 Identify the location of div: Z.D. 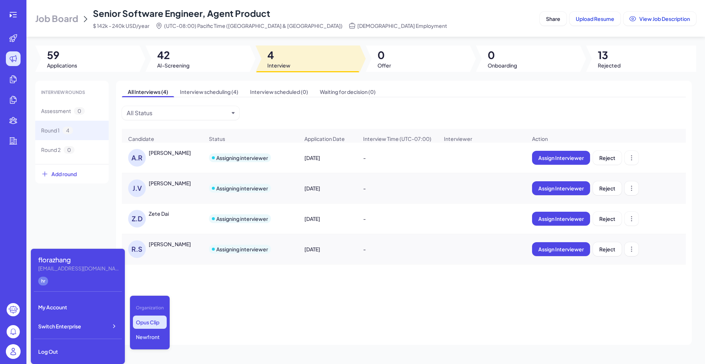
(137, 219).